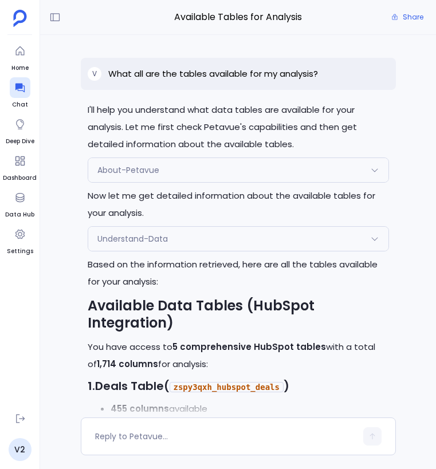  What do you see at coordinates (407, 17) in the screenshot?
I see `button: Share` at bounding box center [407, 17].